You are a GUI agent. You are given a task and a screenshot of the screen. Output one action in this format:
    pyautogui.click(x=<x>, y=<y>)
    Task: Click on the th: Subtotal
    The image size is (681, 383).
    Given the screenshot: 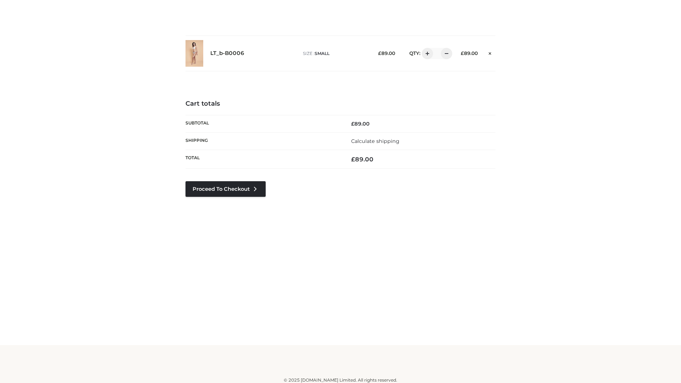 What is the action you would take?
    pyautogui.click(x=263, y=123)
    